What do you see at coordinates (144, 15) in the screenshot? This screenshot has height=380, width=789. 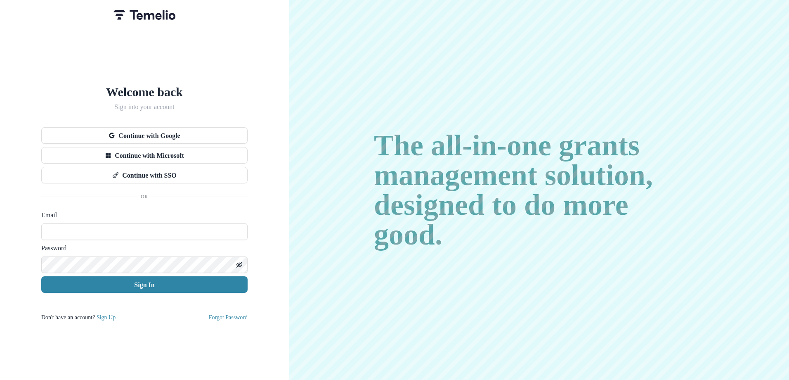 I see `img: Temelio` at bounding box center [144, 15].